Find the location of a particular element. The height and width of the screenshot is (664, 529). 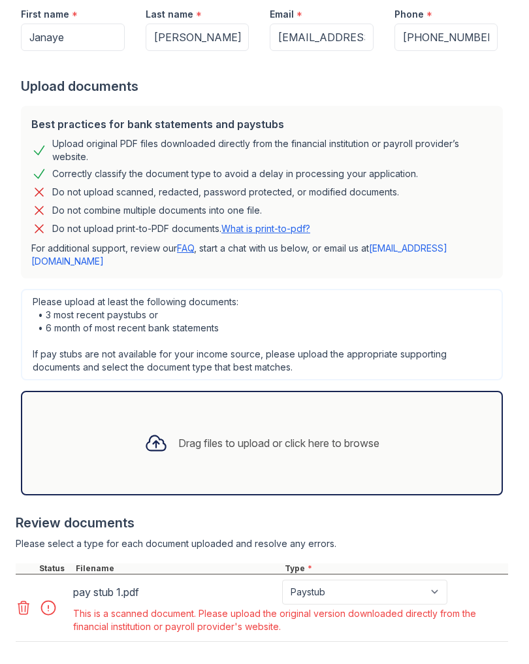

div: Please upload at least the following documents: • 3 most recent paystubs or • 6 month of most rec... is located at coordinates (262, 335).